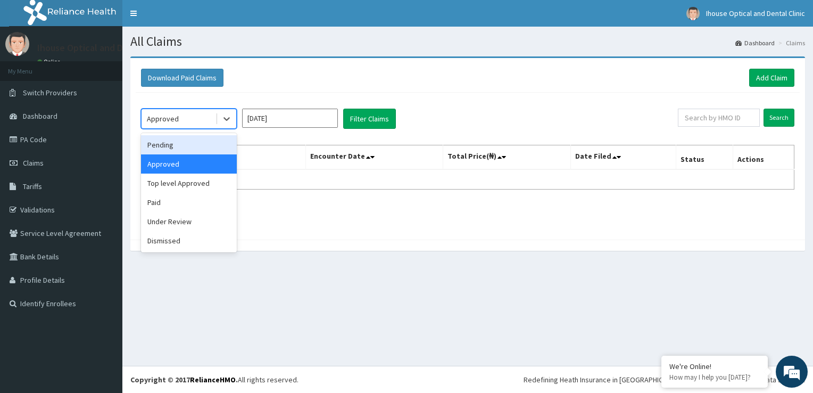  What do you see at coordinates (375, 157) in the screenshot?
I see `th: Encounter Date` at bounding box center [375, 157].